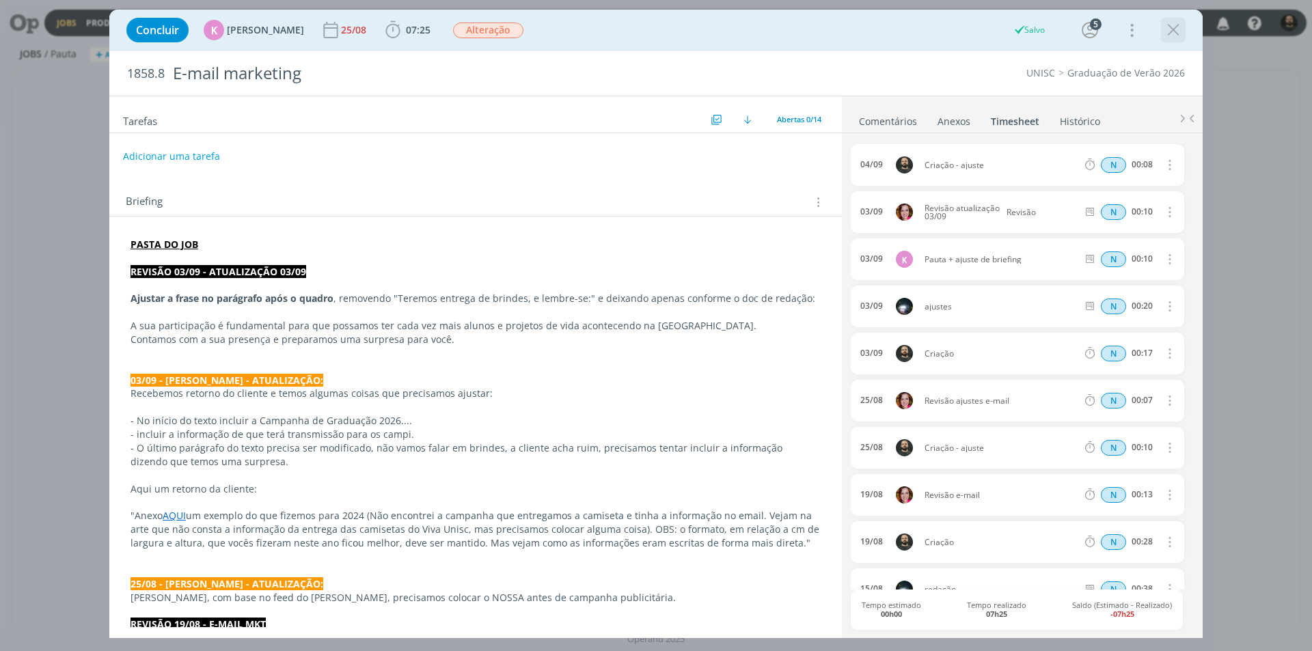 This screenshot has height=651, width=1312. I want to click on strong: Ajustar a frase no parágrafo após o quadro, so click(232, 298).